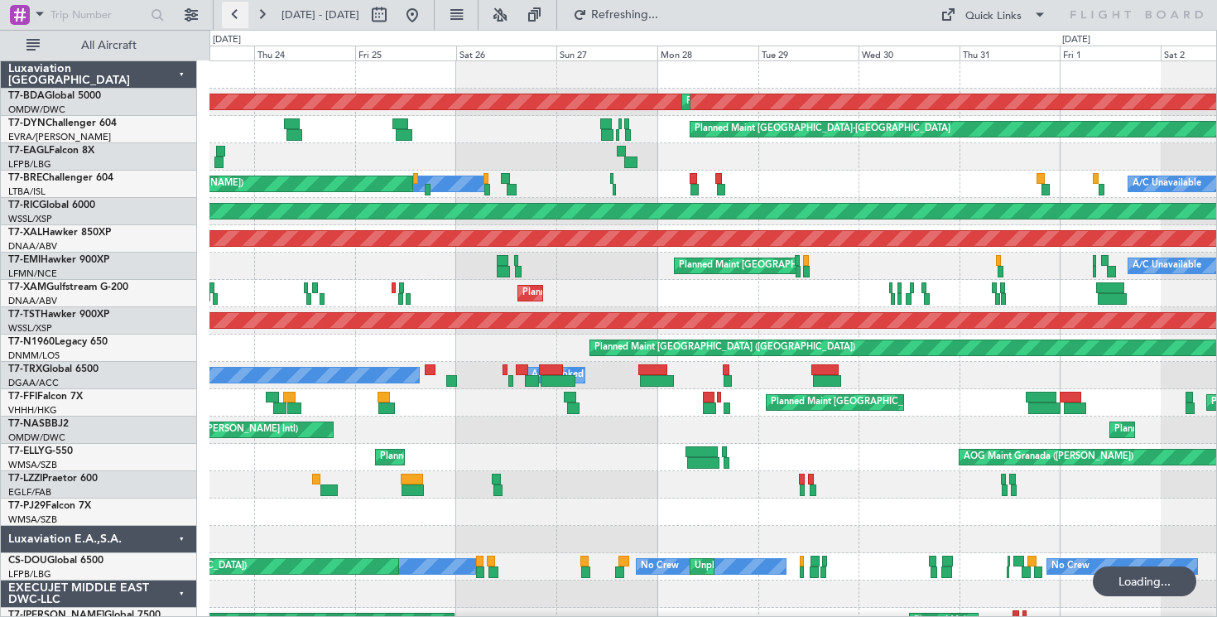  Describe the element at coordinates (24, 315) in the screenshot. I see `span: T7-TST` at that location.